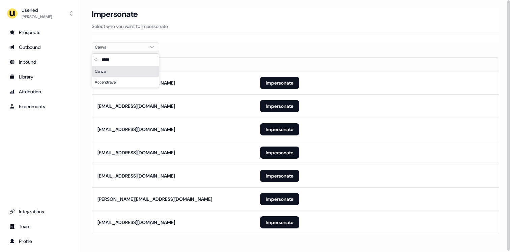  Describe the element at coordinates (40, 62) in the screenshot. I see `a: Go to Inbound` at that location.